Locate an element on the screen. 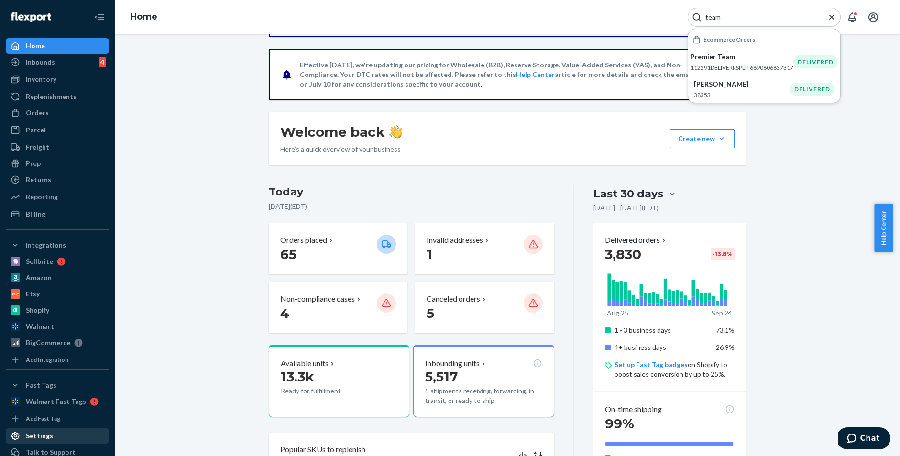 The width and height of the screenshot is (900, 456). a: Help Center is located at coordinates (535, 74).